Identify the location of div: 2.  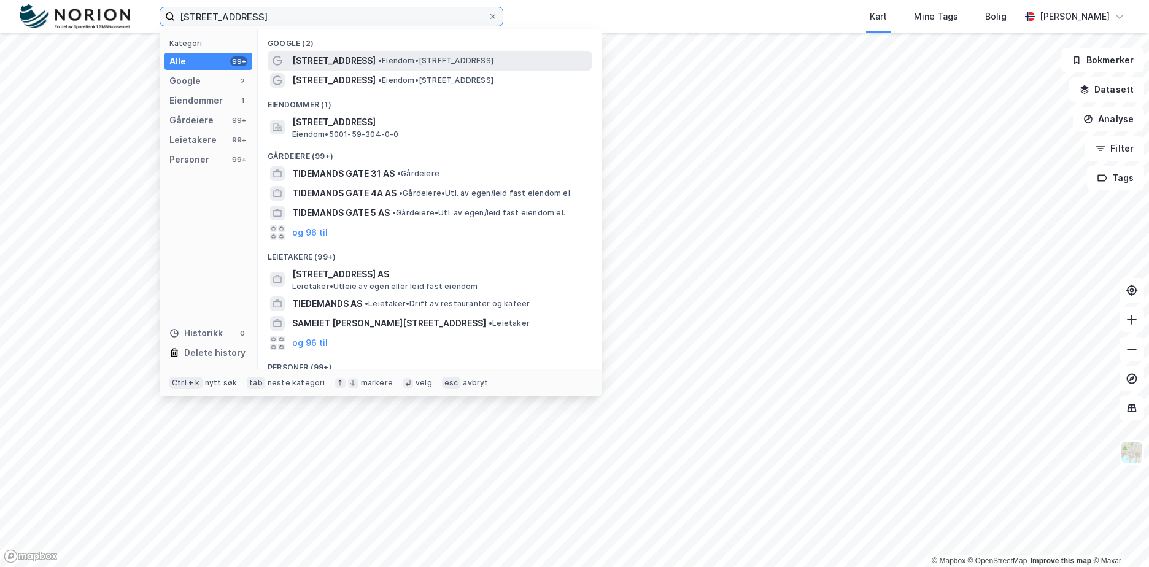
(243, 81).